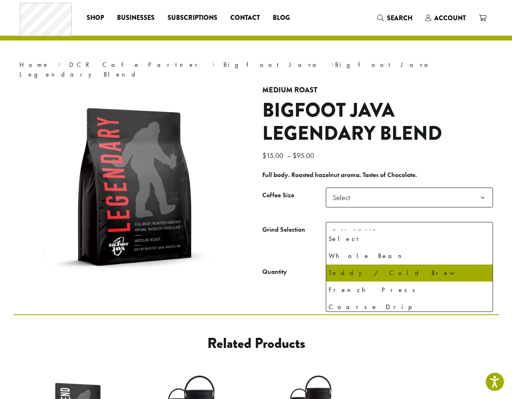  I want to click on label: Grind Selection, so click(294, 230).